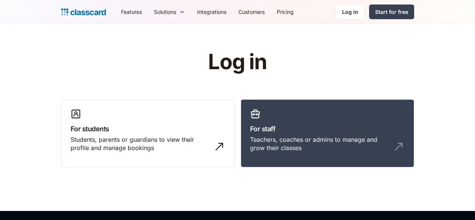  I want to click on div: Students, parents or guardians to view their profile and manage bookings, so click(140, 143).